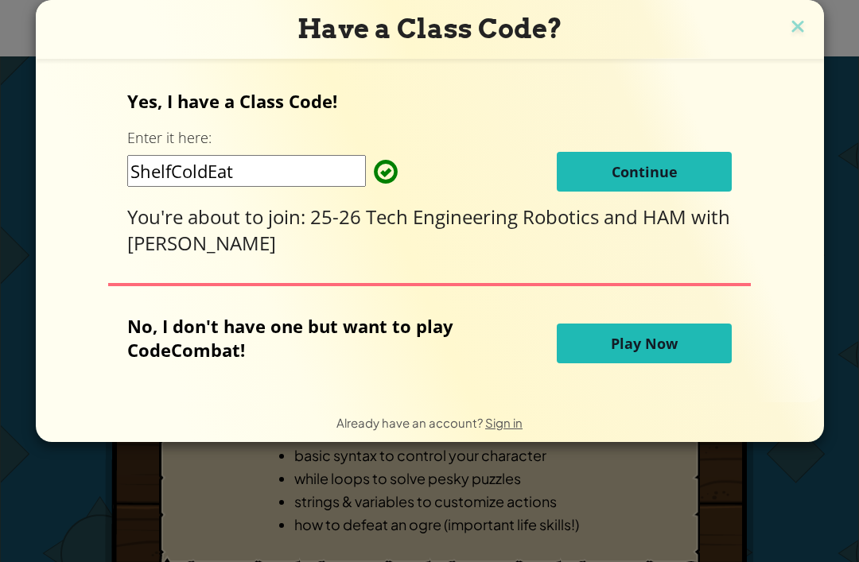  What do you see at coordinates (644, 172) in the screenshot?
I see `button: Continue` at bounding box center [644, 172].